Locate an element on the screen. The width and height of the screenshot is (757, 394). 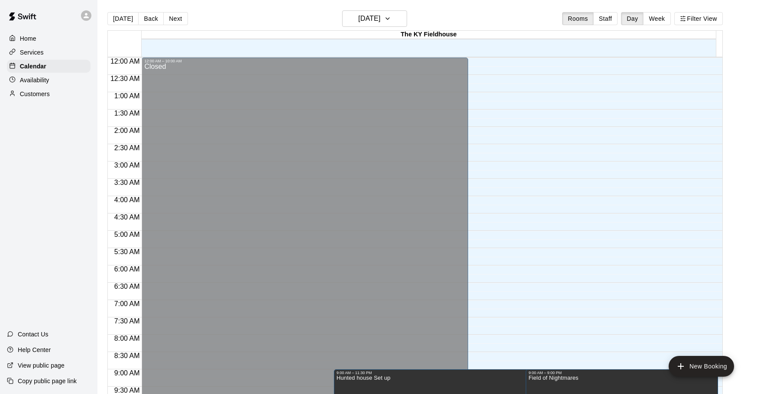
span: 7:00 AM is located at coordinates (127, 303).